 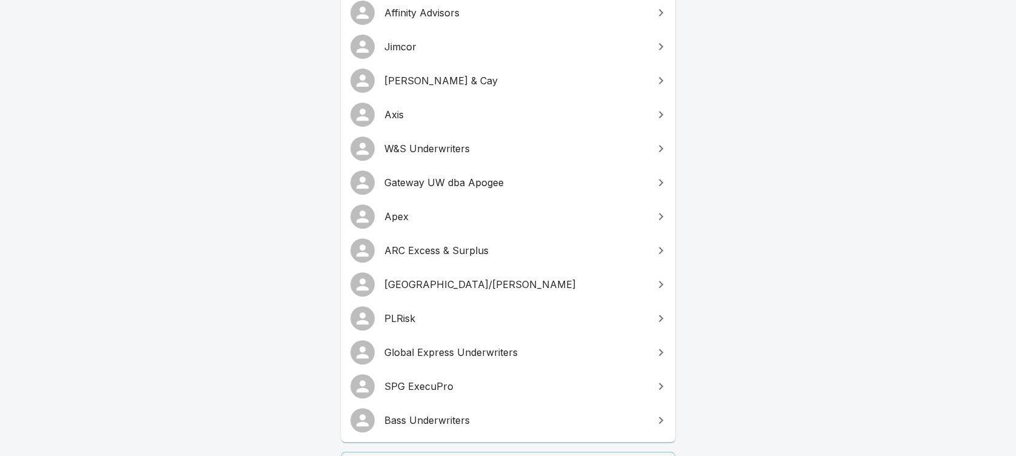 I want to click on a: PLRisk, so click(x=508, y=318).